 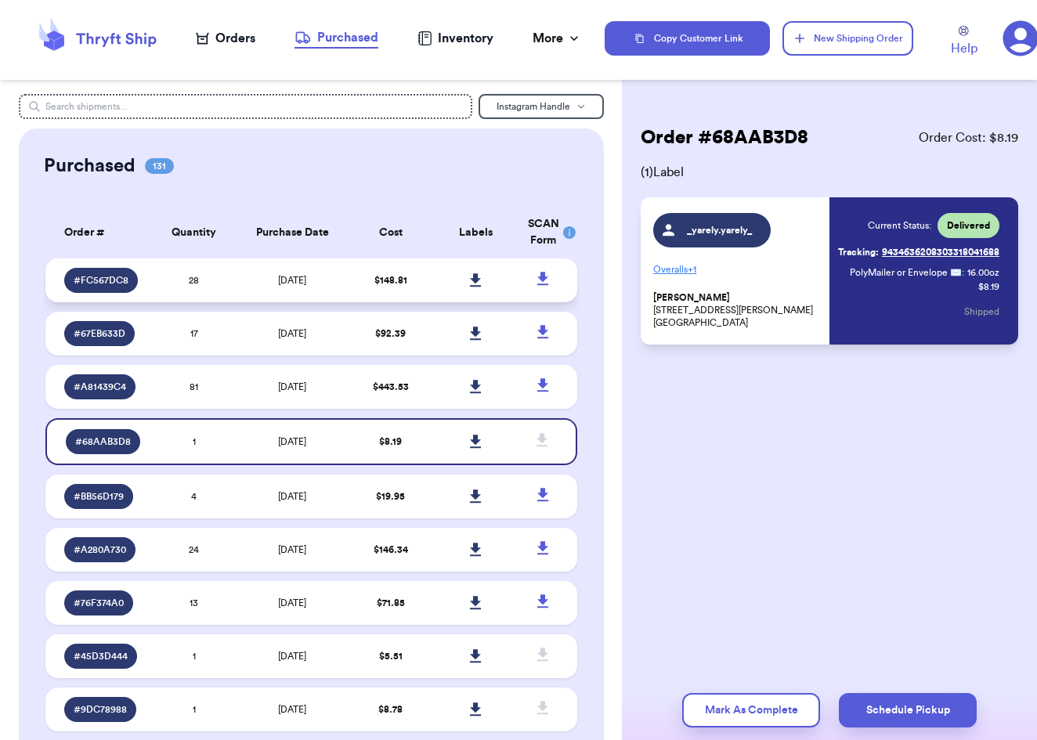 I want to click on span: $ 5.51, so click(x=391, y=656).